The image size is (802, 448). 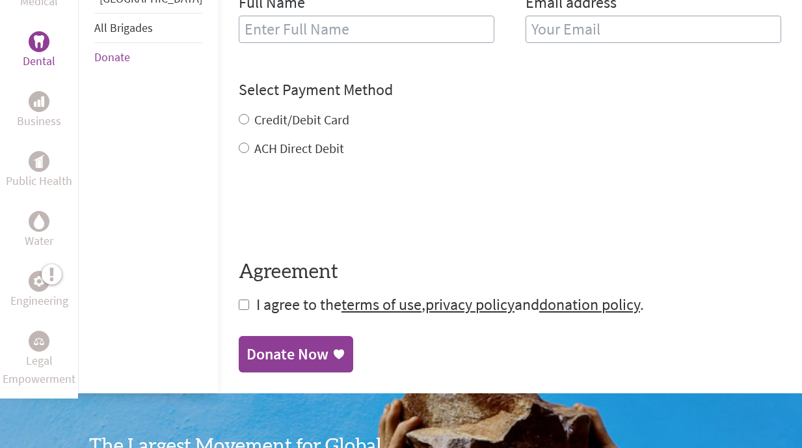 I want to click on p: Water, so click(x=39, y=241).